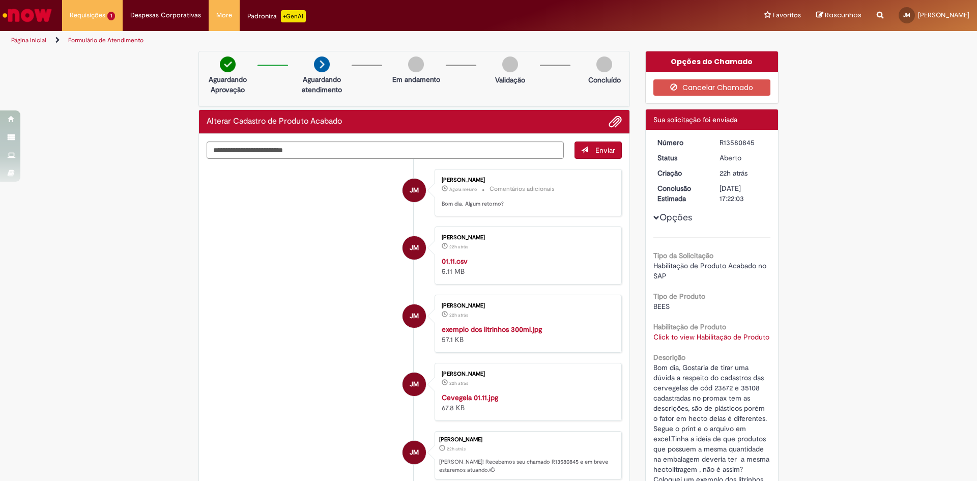 The height and width of the screenshot is (481, 977). What do you see at coordinates (526, 204) in the screenshot?
I see `p: Bom dia. Algum retorno?` at bounding box center [526, 204].